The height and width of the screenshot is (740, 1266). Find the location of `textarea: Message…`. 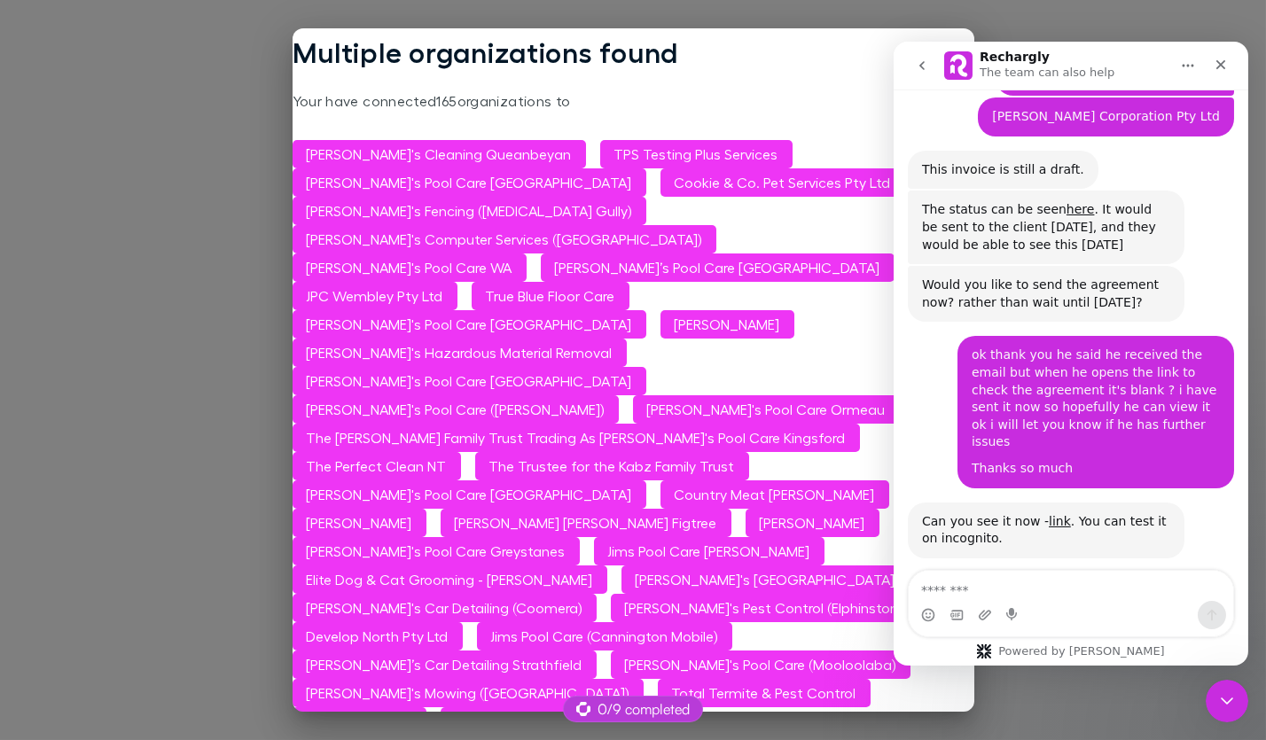

textarea: Message… is located at coordinates (177, 544).